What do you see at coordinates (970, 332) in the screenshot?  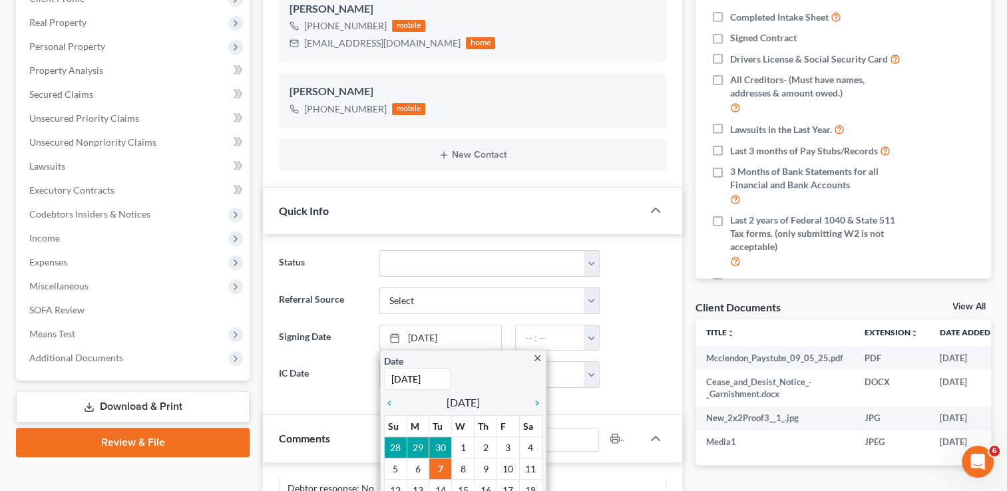 I see `a: Date Added expand_more` at bounding box center [970, 332].